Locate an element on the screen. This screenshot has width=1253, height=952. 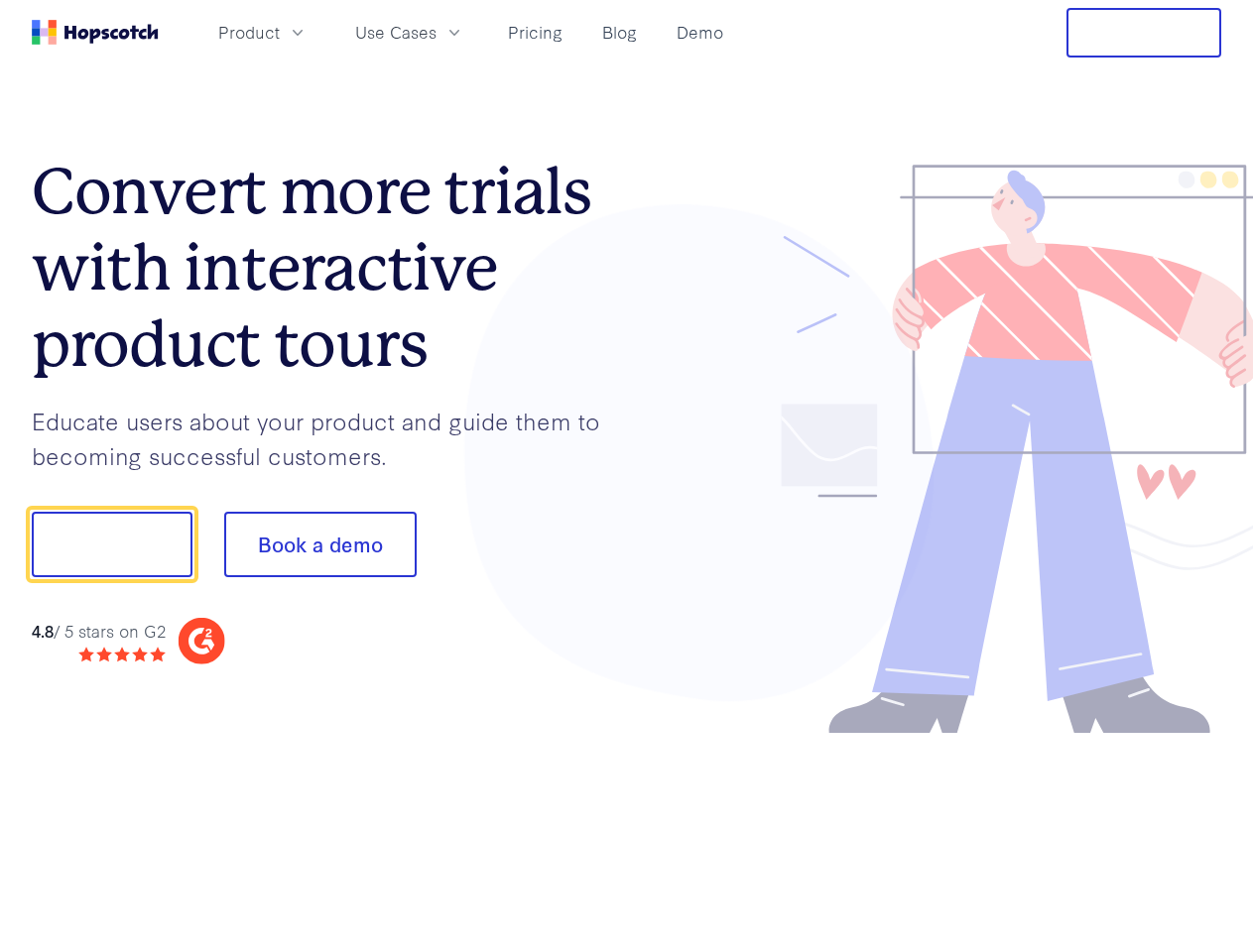
p: Educate users about your product and guide them to becoming successful customers. is located at coordinates (329, 438).